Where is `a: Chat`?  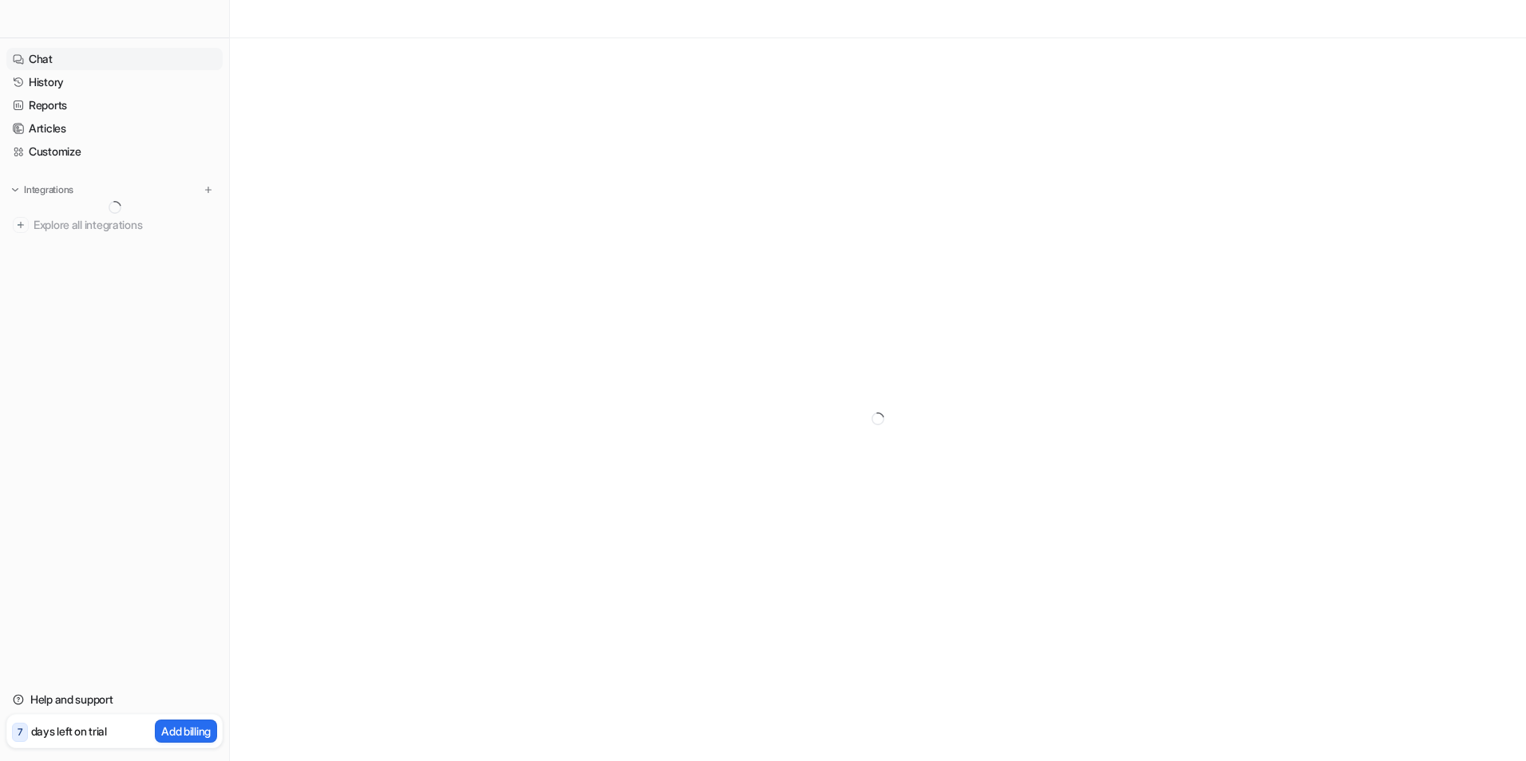
a: Chat is located at coordinates (114, 59).